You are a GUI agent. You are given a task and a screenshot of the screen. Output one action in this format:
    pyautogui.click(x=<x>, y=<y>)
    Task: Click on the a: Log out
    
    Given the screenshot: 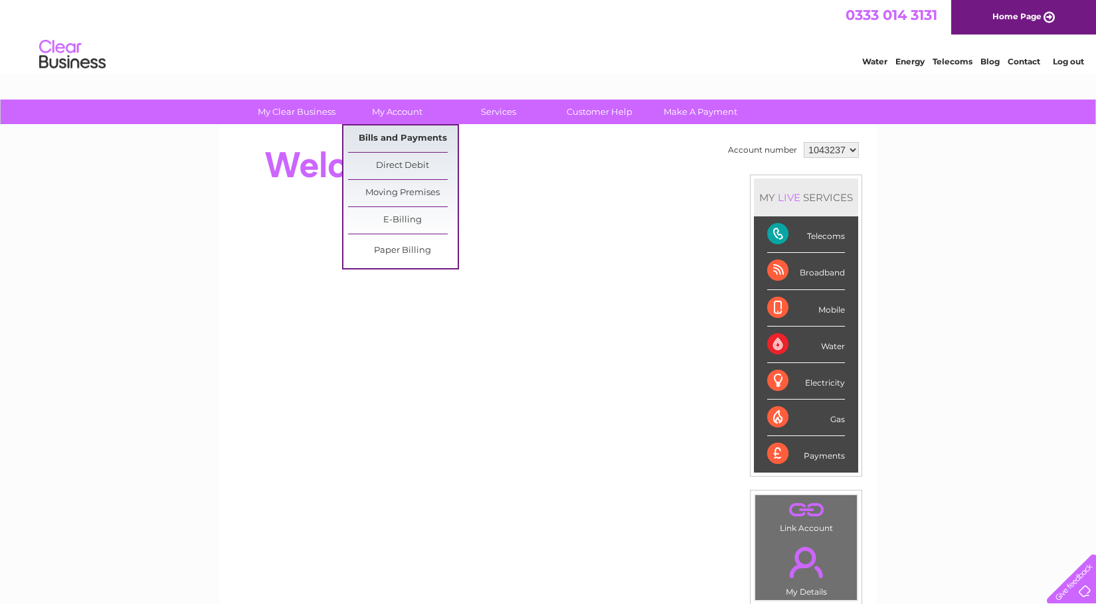 What is the action you would take?
    pyautogui.click(x=1068, y=61)
    